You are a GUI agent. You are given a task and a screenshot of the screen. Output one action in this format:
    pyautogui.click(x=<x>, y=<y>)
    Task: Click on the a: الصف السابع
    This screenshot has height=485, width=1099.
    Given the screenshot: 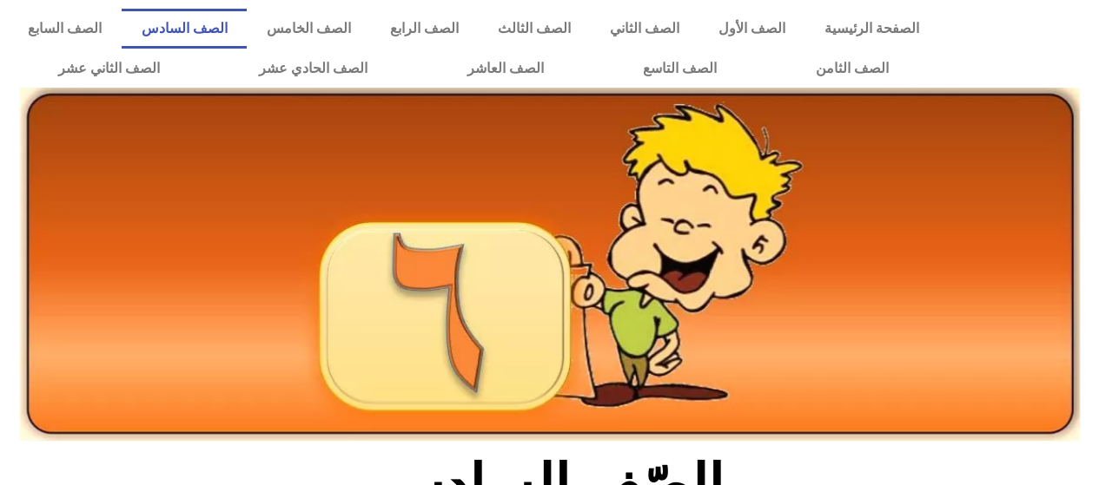 What is the action you would take?
    pyautogui.click(x=65, y=29)
    